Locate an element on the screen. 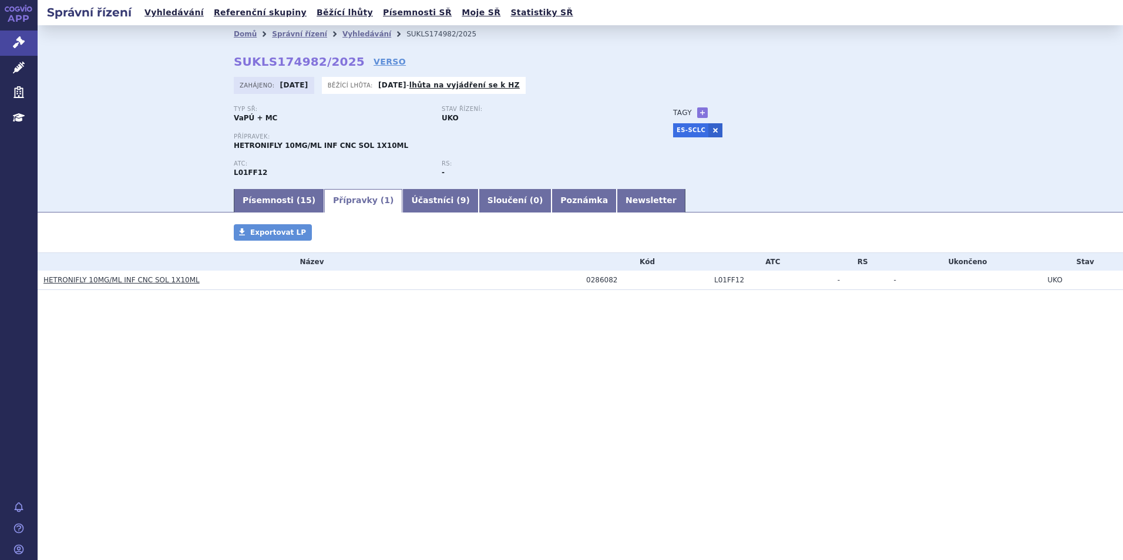  th: RS is located at coordinates (860, 262).